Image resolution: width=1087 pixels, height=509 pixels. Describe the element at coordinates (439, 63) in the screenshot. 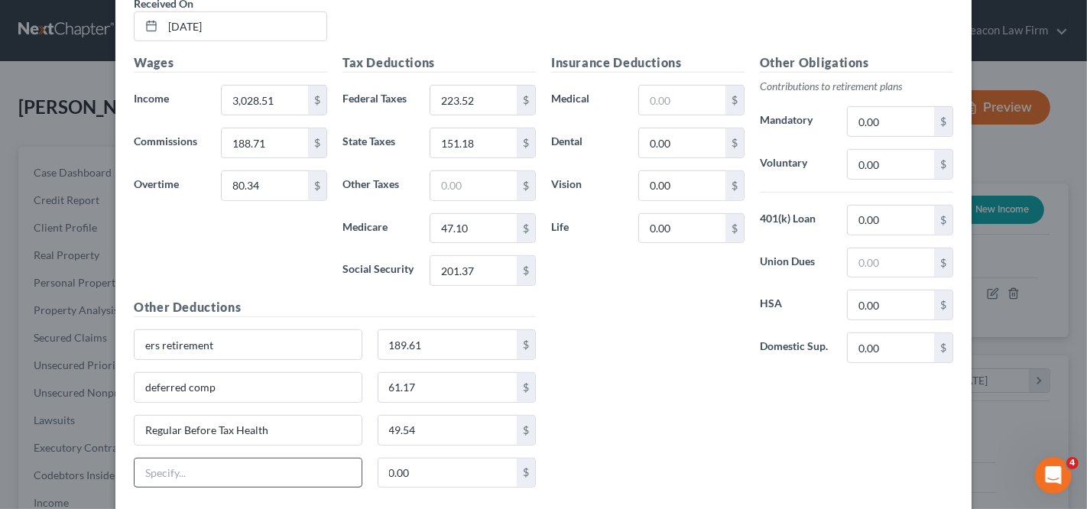

I see `h5: Tax Deductions` at that location.